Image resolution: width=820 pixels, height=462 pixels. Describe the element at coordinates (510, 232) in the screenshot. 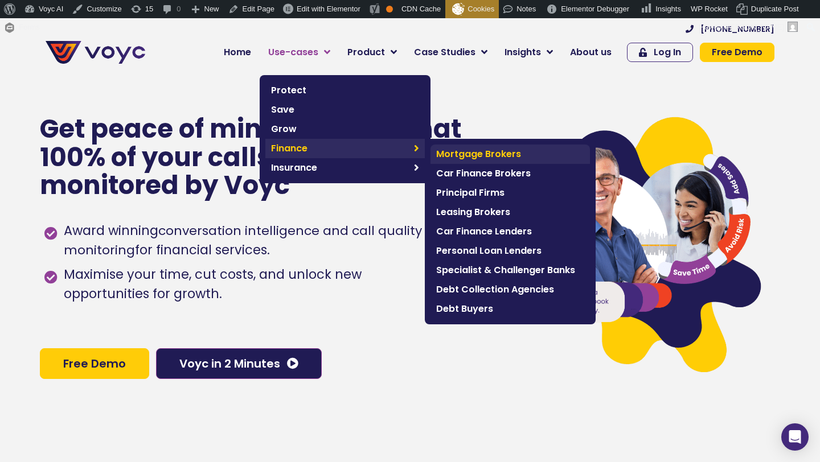

I see `a: Car Finance Lenders` at that location.